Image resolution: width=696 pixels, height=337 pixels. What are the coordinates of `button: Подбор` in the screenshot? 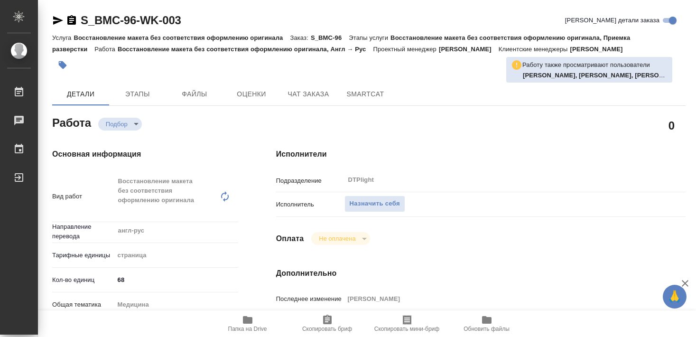 It's located at (117, 124).